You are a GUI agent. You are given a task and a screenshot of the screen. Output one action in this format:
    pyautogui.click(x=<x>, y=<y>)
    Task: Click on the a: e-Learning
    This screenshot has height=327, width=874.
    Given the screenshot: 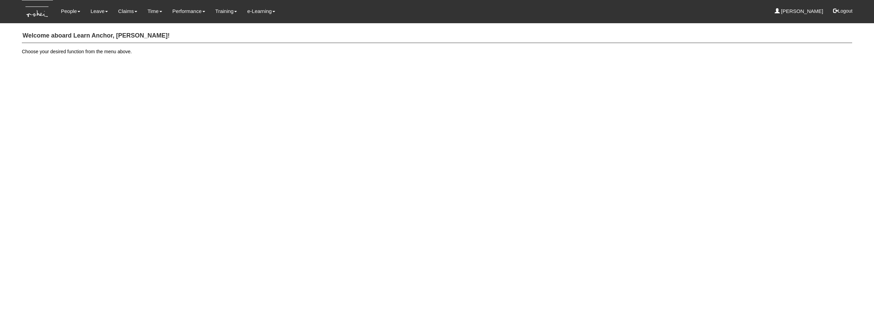 What is the action you would take?
    pyautogui.click(x=261, y=11)
    